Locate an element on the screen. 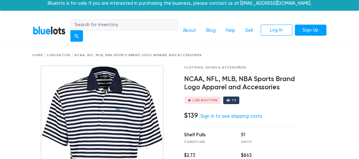  h4: $139 is located at coordinates (191, 116).